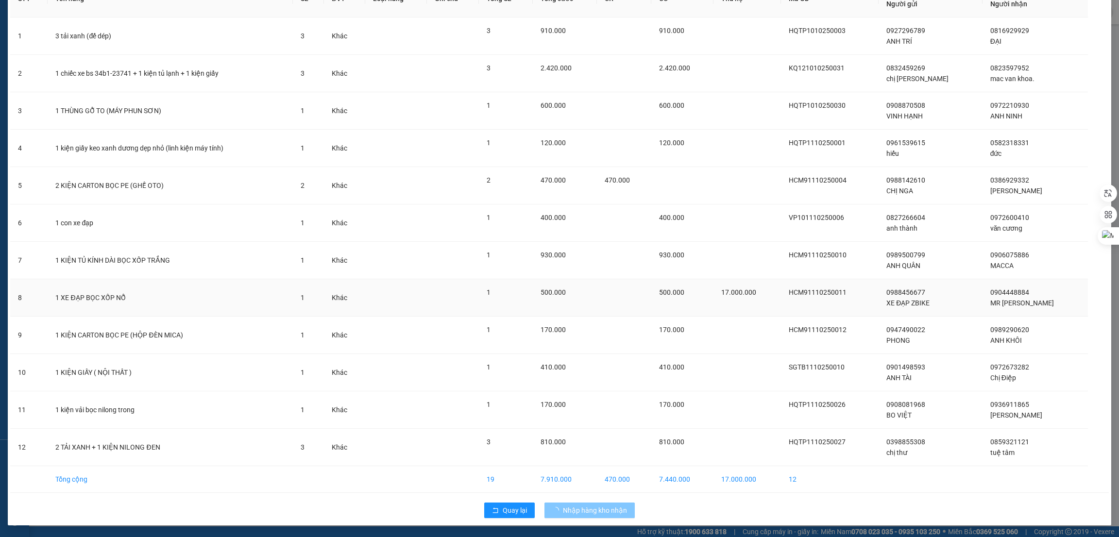  I want to click on span: 0927296789, so click(906, 31).